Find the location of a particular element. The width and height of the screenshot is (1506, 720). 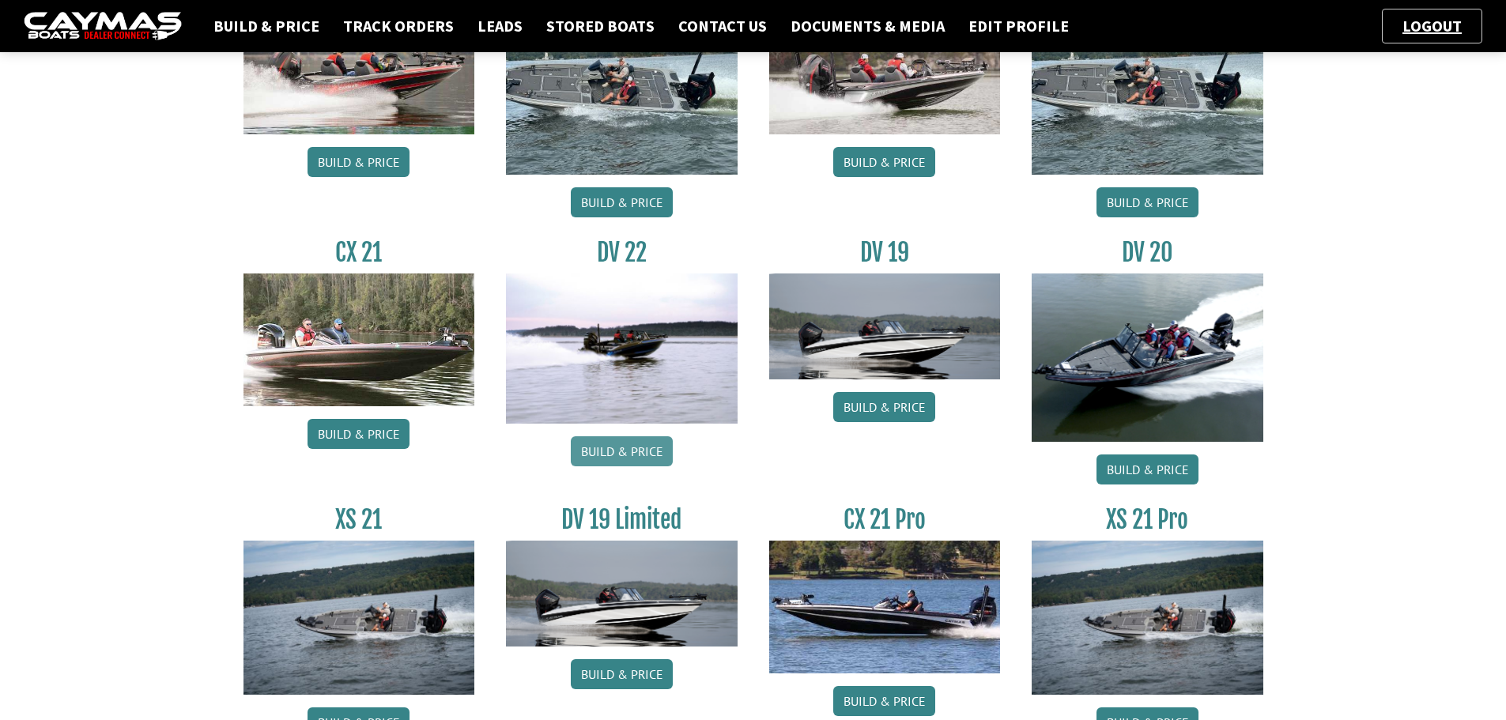

img: CX-20_thumbnail.jpg is located at coordinates (359, 67).